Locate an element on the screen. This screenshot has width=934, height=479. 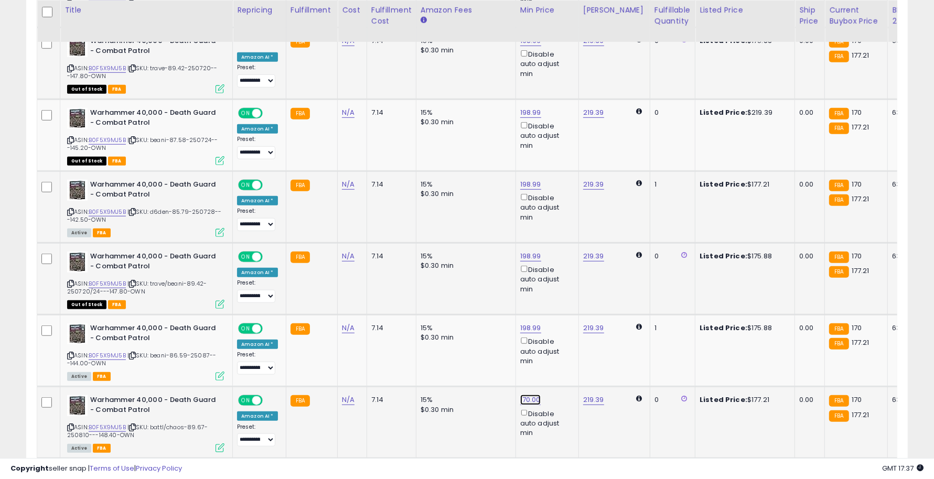
span: | SKU: beani-87.58-250724---145.20-OWN is located at coordinates (143, 144).